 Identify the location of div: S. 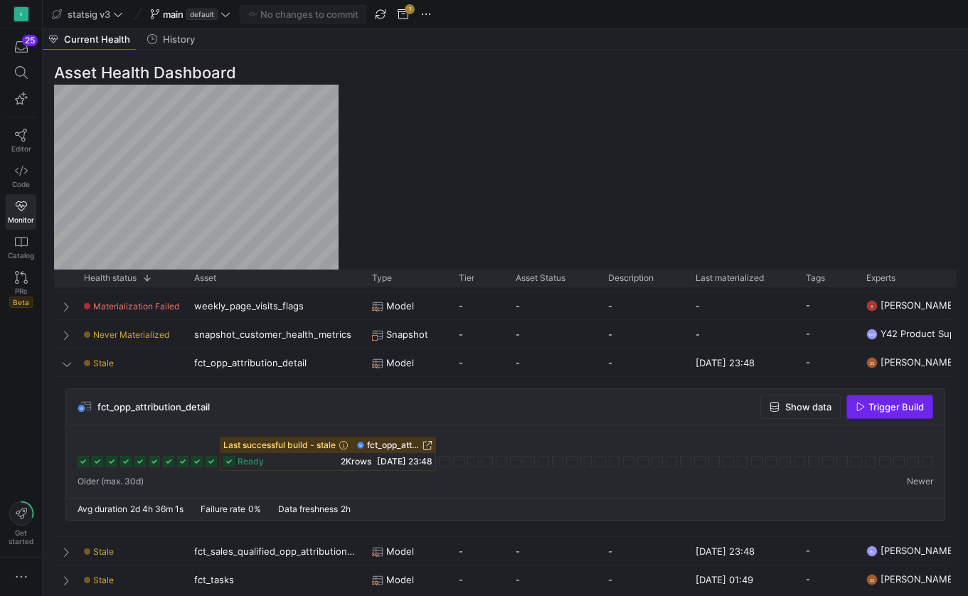
(21, 14).